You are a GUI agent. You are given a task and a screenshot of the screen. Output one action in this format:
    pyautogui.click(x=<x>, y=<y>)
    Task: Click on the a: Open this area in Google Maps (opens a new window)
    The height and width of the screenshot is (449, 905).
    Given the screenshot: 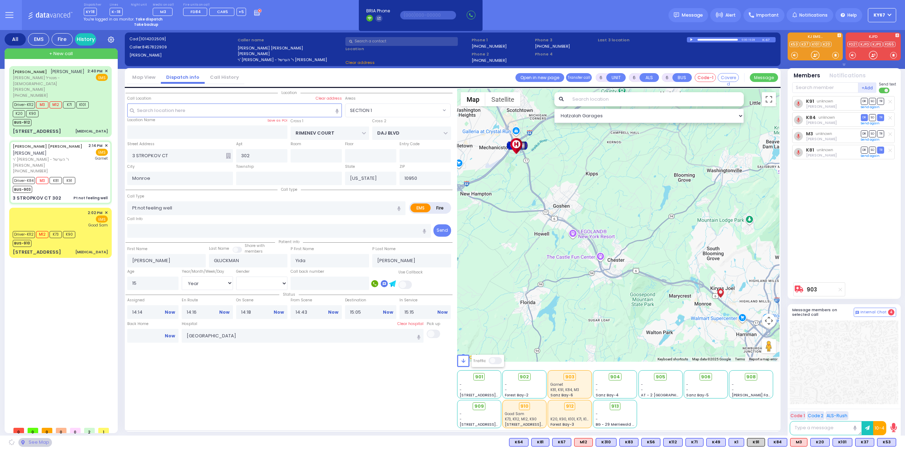 What is the action you would take?
    pyautogui.click(x=470, y=357)
    